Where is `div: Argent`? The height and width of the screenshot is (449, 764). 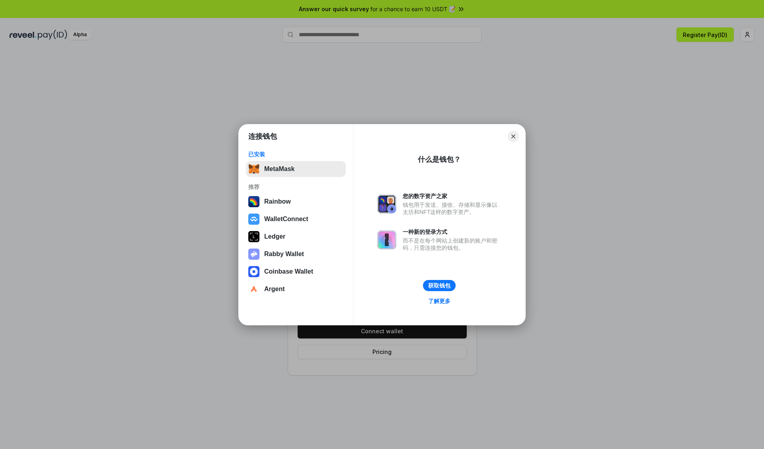
div: Argent is located at coordinates (274, 289).